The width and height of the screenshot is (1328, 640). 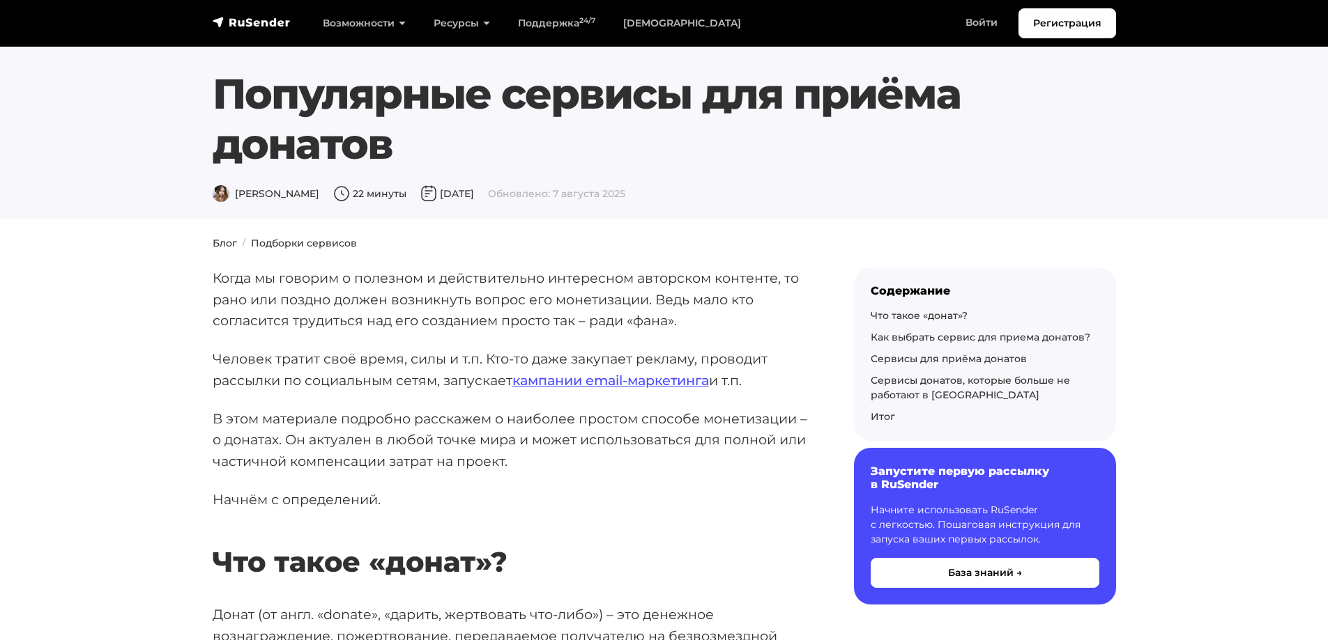 I want to click on a: Блог, so click(x=224, y=243).